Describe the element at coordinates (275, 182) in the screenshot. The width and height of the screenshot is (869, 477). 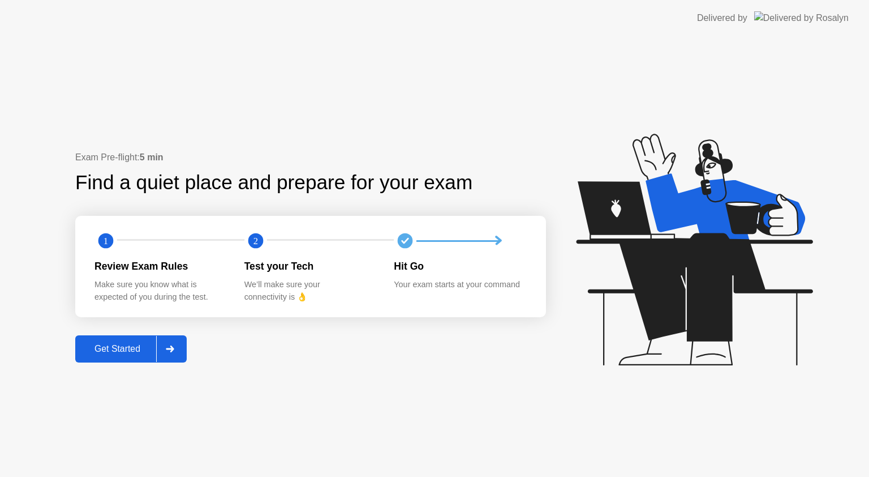
I see `div: Find a quiet place and prepare for your exam` at that location.